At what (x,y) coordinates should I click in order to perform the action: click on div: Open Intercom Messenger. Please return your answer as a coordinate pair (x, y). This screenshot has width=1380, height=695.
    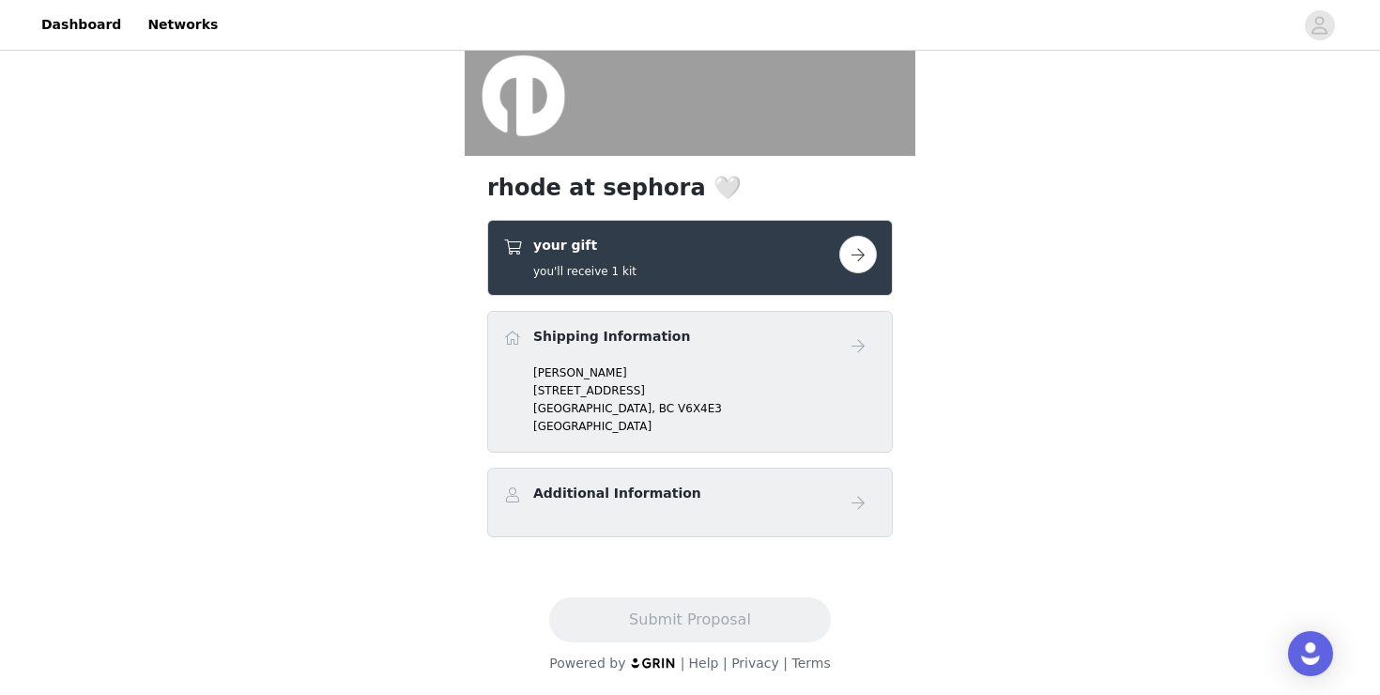
    Looking at the image, I should click on (1311, 653).